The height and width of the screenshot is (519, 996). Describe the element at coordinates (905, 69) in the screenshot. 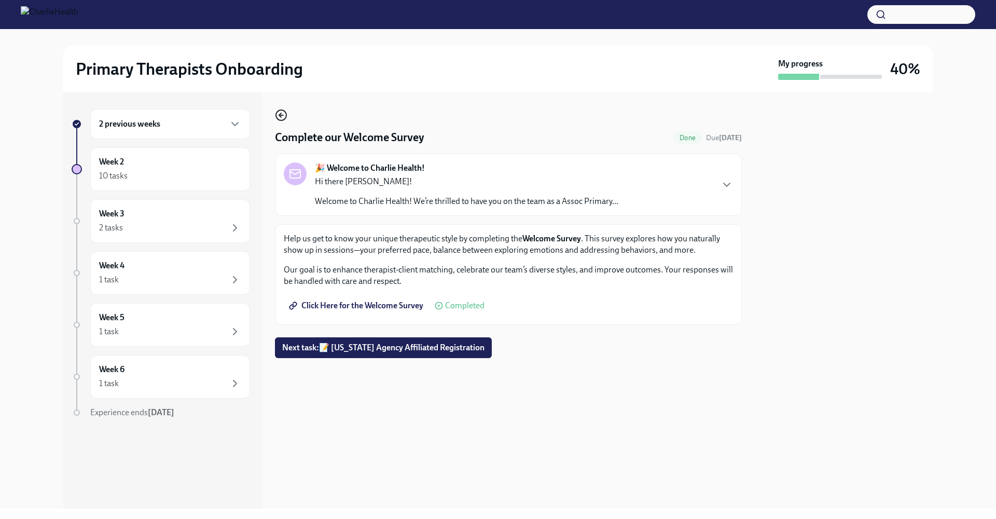

I see `h3: 40%` at that location.